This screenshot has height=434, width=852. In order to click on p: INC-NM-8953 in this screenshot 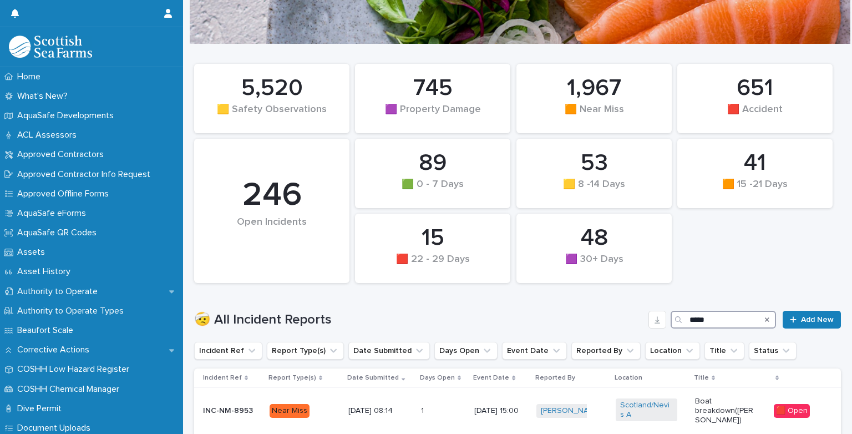, I will do `click(232, 410)`.